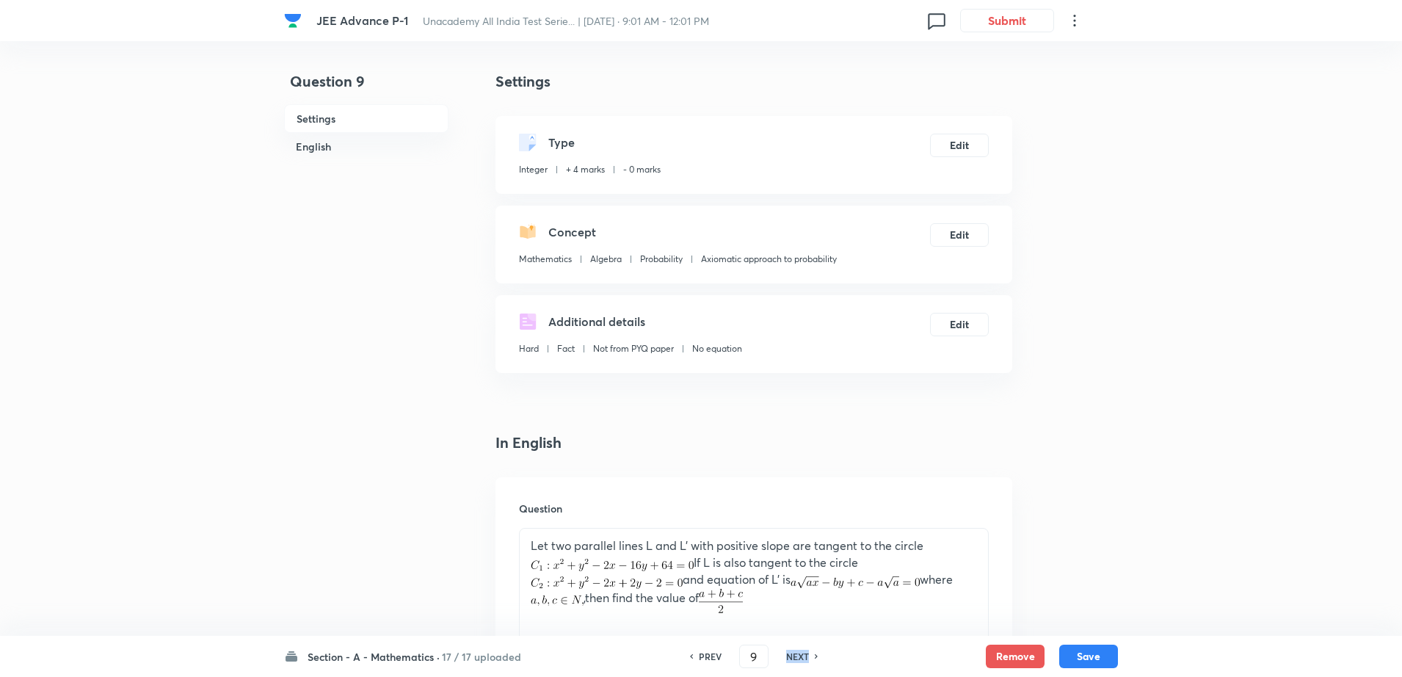  I want to click on img: questionType.svg, so click(528, 142).